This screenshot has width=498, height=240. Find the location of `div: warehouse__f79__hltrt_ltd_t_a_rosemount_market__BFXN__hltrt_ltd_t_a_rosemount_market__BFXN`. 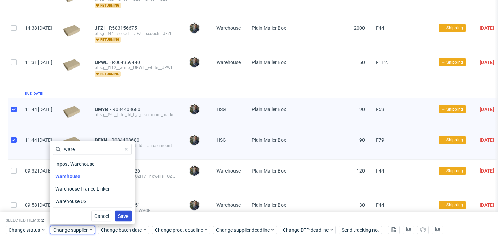

div: warehouse__f79__hltrt_ltd_t_a_rosemount_market__BFXN__hltrt_ltd_t_a_rosemount_market__BFXN is located at coordinates (136, 145).